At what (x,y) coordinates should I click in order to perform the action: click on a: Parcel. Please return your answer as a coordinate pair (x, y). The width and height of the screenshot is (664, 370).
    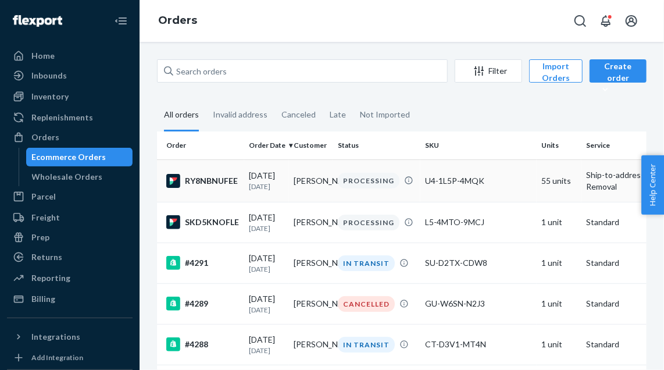
    Looking at the image, I should click on (70, 197).